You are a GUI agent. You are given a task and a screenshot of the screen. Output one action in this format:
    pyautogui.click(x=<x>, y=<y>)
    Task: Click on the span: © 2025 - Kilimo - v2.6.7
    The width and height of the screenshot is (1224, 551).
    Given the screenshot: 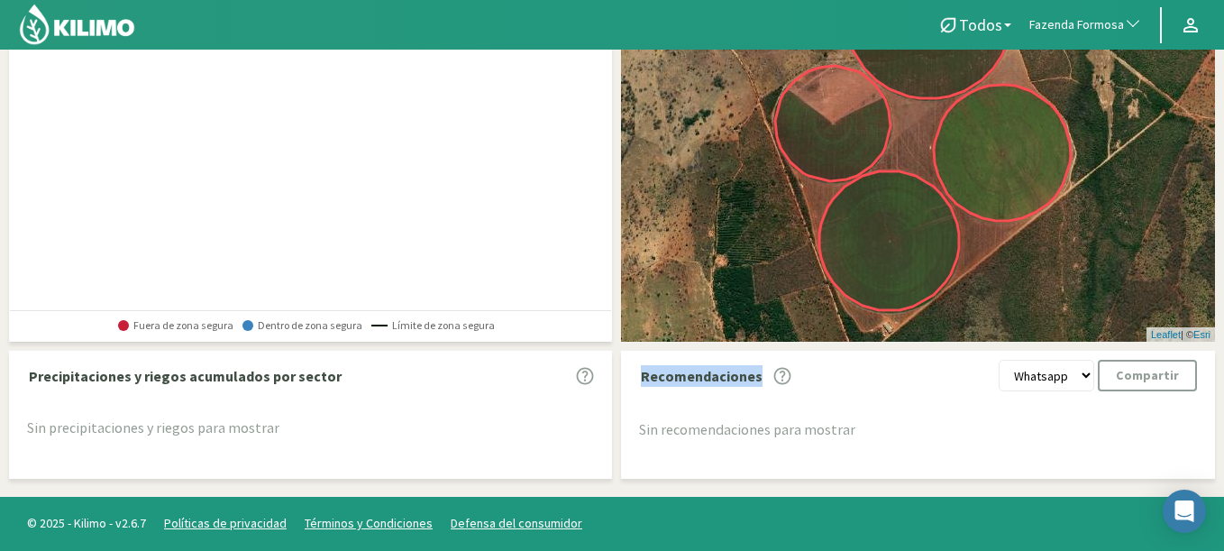 What is the action you would take?
    pyautogui.click(x=86, y=523)
    